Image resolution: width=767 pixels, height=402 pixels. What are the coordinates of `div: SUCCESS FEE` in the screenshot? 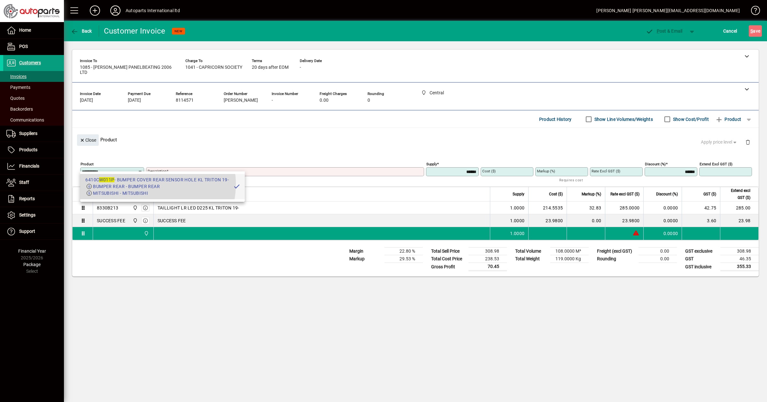 It's located at (111, 220).